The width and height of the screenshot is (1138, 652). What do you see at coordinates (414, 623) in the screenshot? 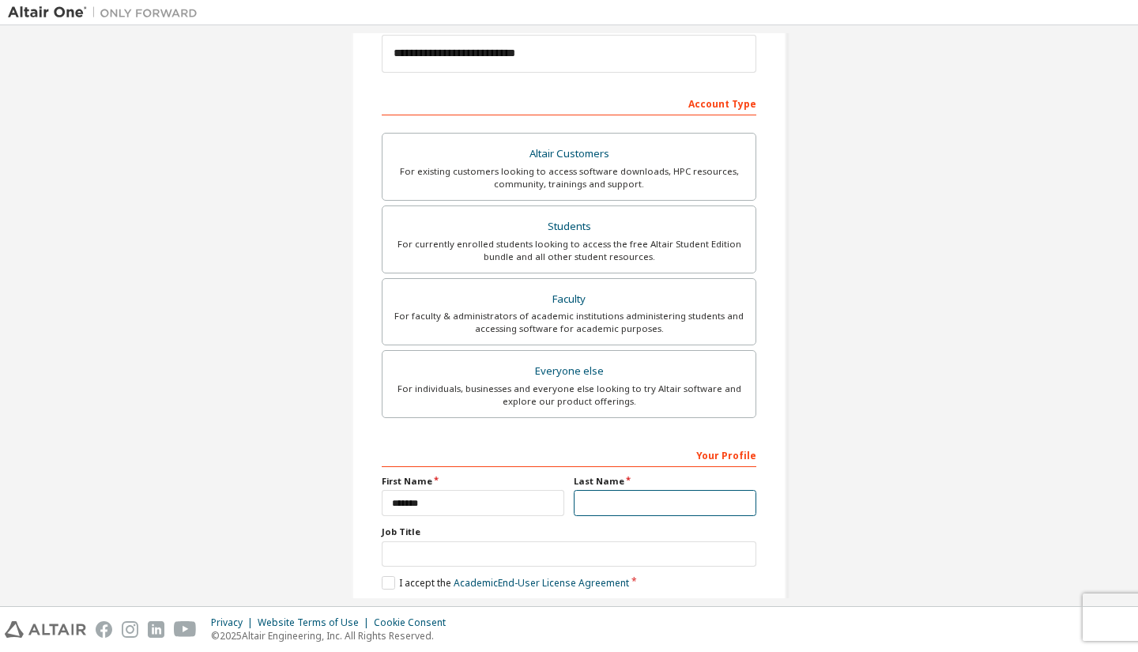
I see `div: Cookie Consent` at bounding box center [414, 623].